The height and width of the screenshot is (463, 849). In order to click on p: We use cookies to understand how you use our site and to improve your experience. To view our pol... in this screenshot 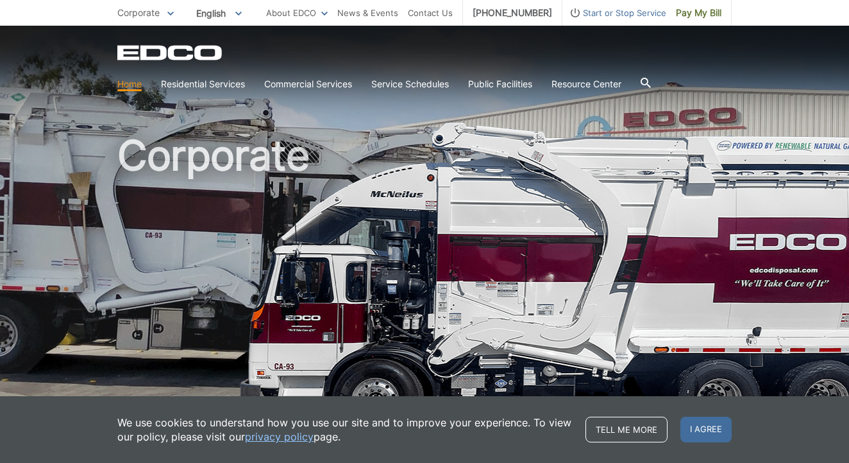, I will do `click(345, 429)`.